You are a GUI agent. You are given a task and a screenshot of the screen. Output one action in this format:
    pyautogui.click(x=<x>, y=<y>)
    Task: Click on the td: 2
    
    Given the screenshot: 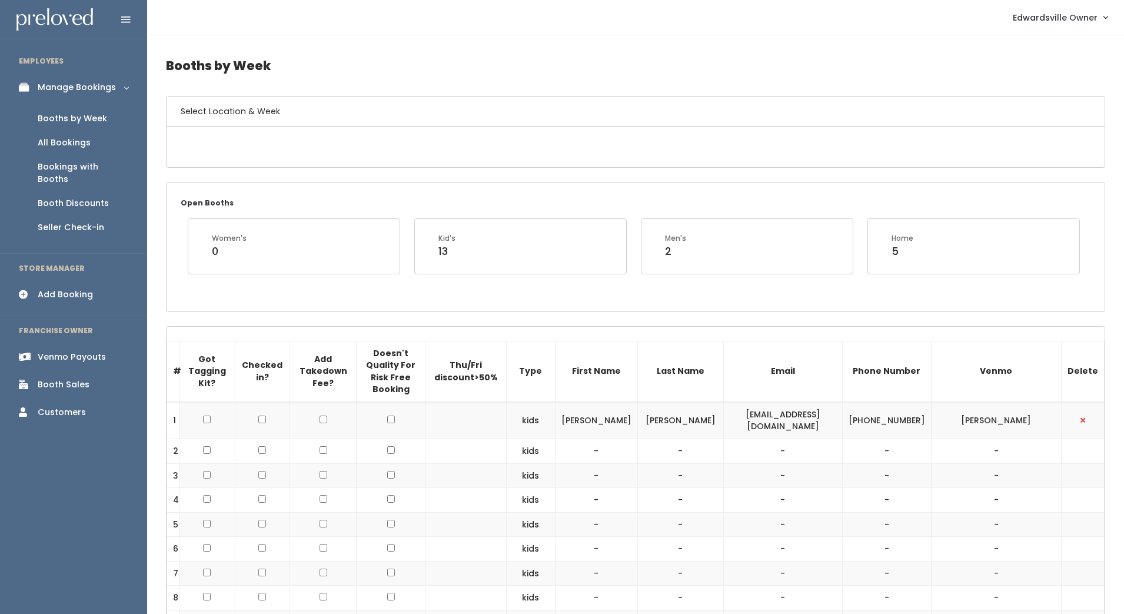 What is the action you would take?
    pyautogui.click(x=173, y=451)
    